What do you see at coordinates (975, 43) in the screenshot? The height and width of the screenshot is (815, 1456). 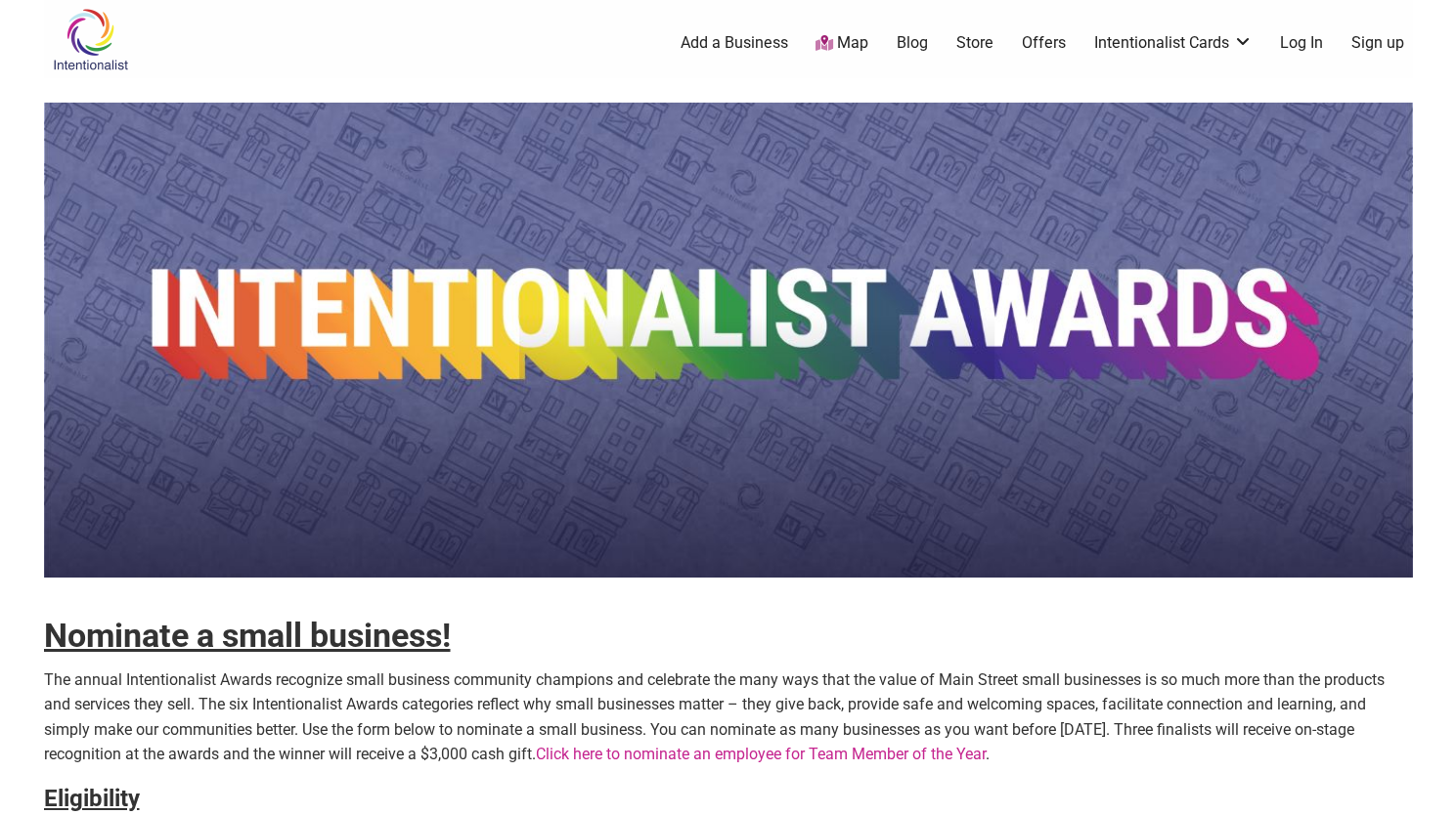 I see `a: Store` at bounding box center [975, 43].